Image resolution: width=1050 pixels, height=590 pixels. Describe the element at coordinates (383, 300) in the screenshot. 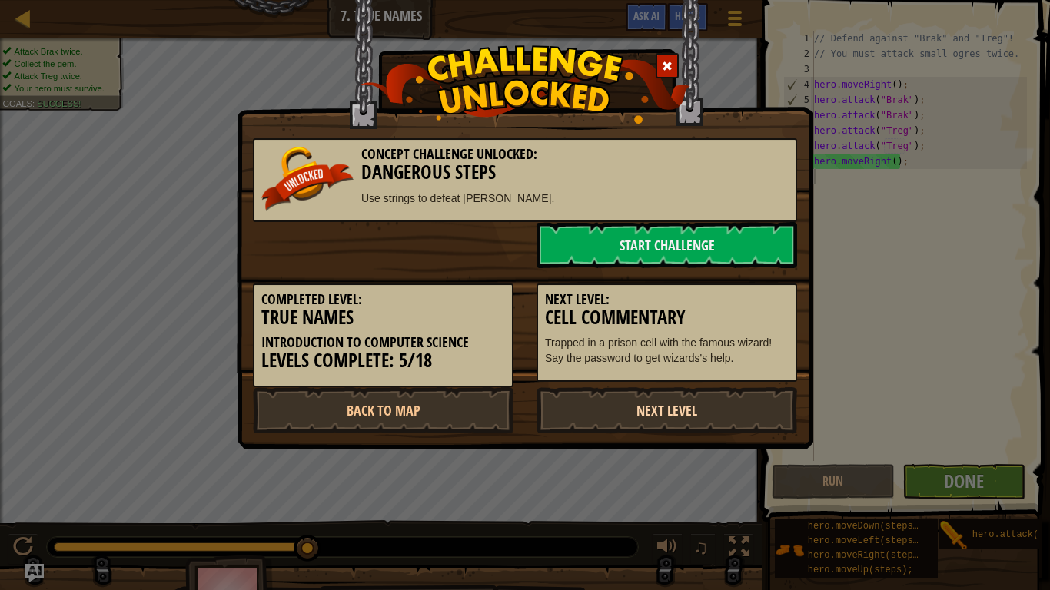

I see `h5: Completed Level:` at that location.